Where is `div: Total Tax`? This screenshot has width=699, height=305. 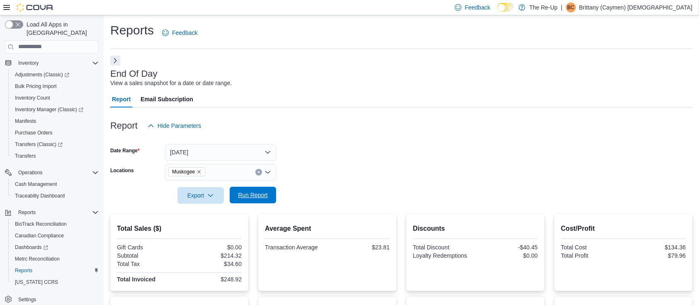 div: Total Tax is located at coordinates (147, 264).